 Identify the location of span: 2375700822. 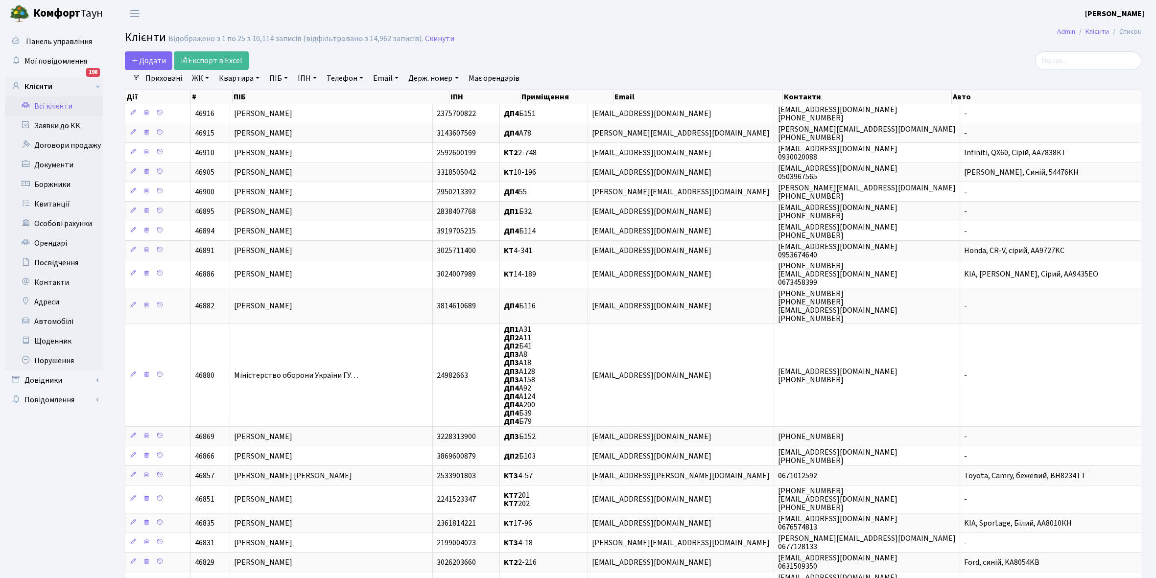
(456, 114).